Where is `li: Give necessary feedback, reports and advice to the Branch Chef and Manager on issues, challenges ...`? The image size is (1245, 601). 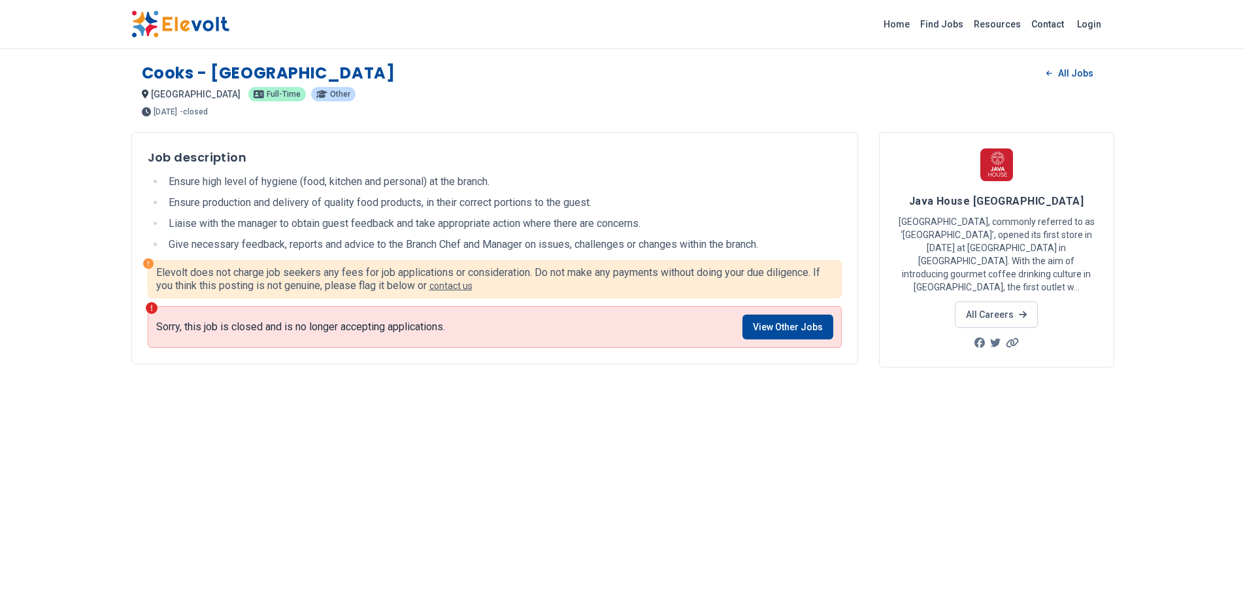
li: Give necessary feedback, reports and advice to the Branch Chef and Manager on issues, challenges ... is located at coordinates (503, 244).